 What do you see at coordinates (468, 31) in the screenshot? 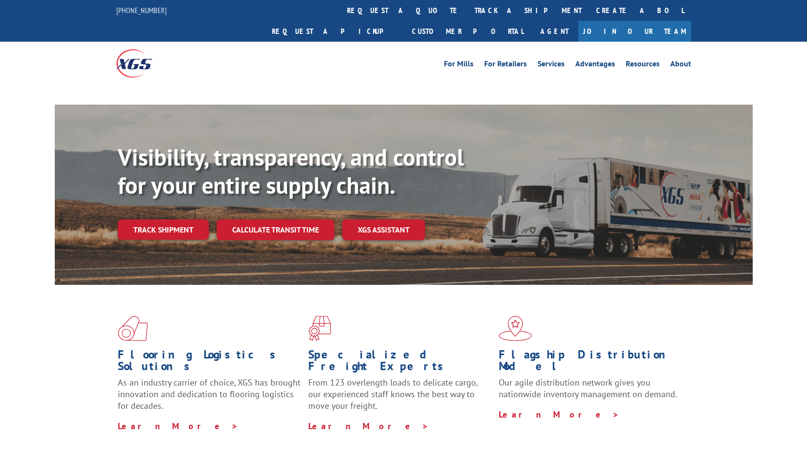
I see `a: Customer Portal` at bounding box center [468, 31].